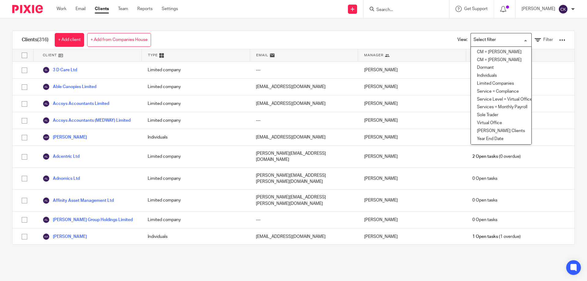 The height and width of the screenshot is (281, 587). What do you see at coordinates (501, 139) in the screenshot?
I see `li: Year End Date` at bounding box center [501, 139].